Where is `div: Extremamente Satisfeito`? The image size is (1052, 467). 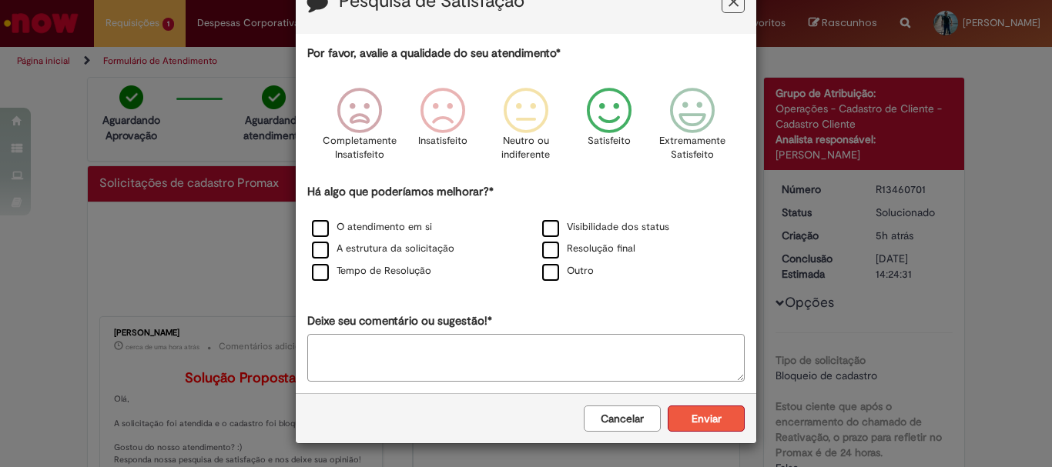 div: Extremamente Satisfeito is located at coordinates (692, 129).